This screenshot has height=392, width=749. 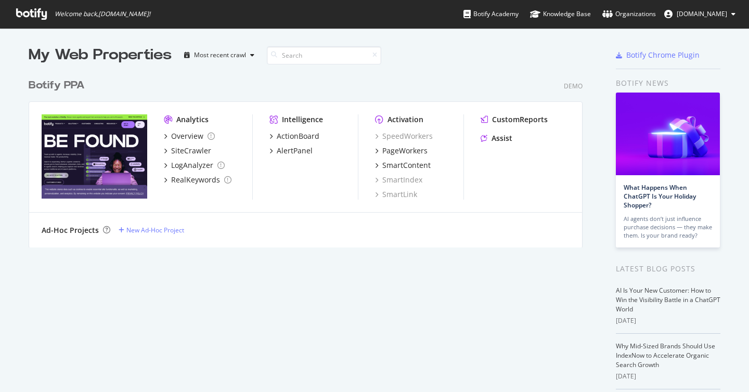 What do you see at coordinates (496, 138) in the screenshot?
I see `a: Assist` at bounding box center [496, 138].